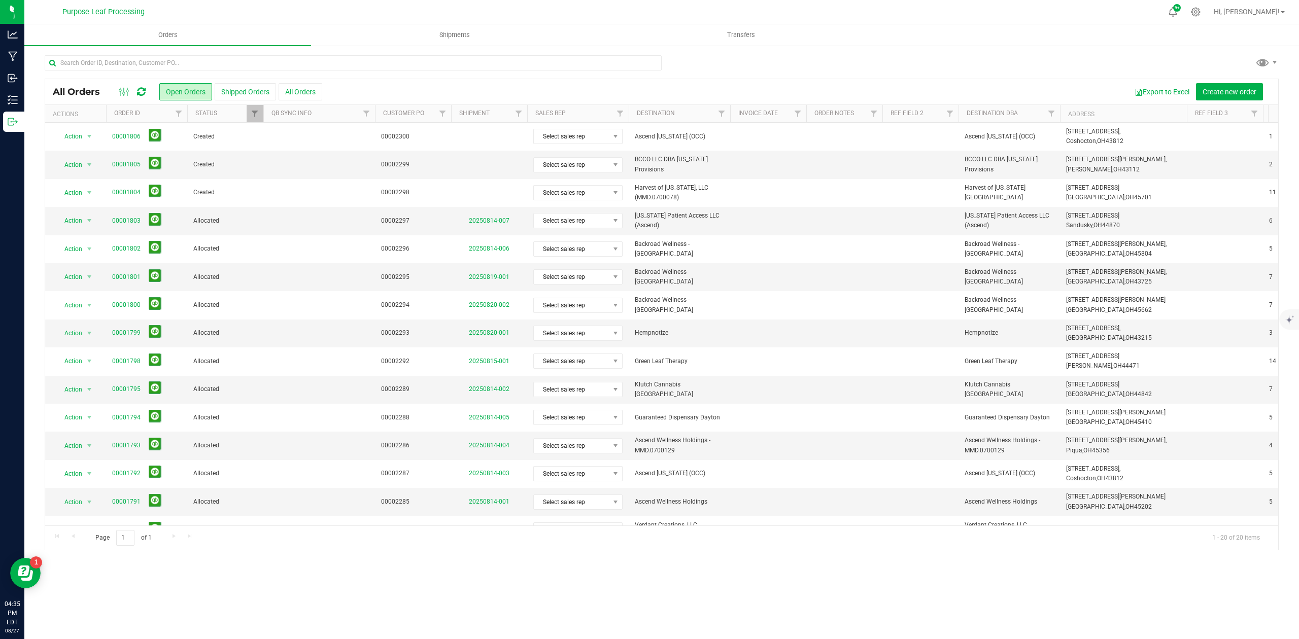 Image resolution: width=1299 pixels, height=639 pixels. I want to click on span: 14, so click(1272, 361).